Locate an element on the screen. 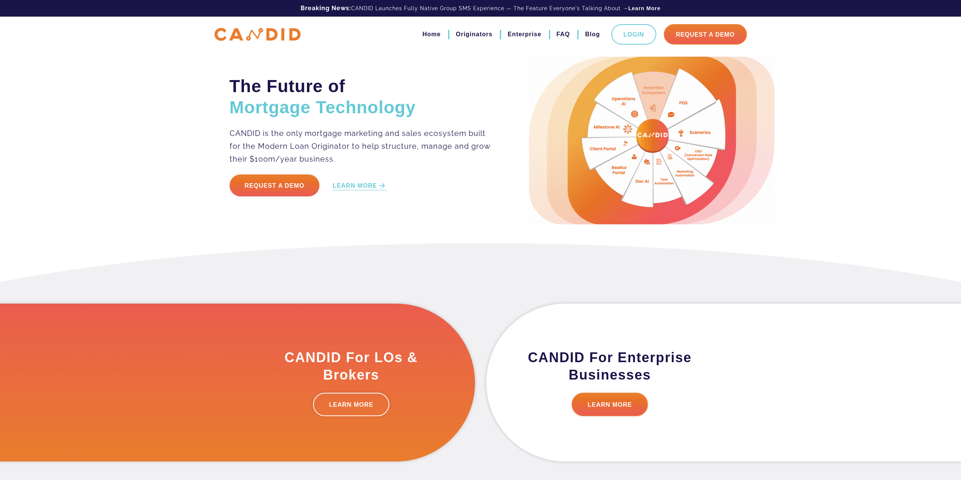  a: Login is located at coordinates (634, 34).